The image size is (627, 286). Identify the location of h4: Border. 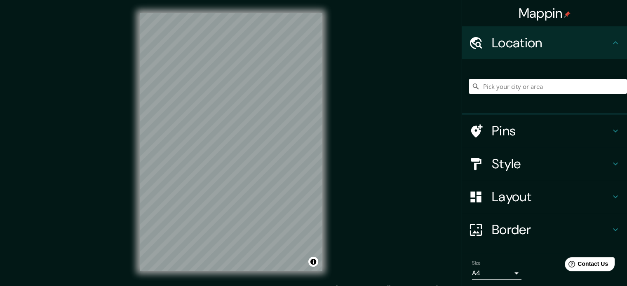
(551, 230).